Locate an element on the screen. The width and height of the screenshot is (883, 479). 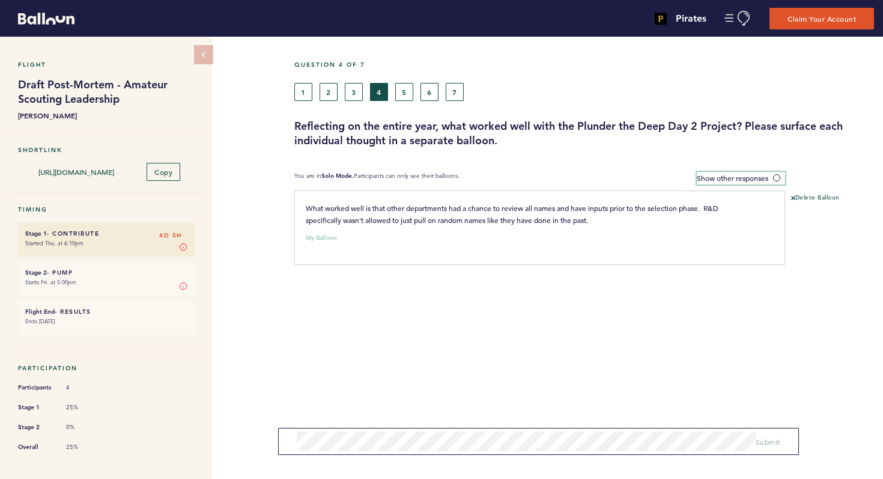
button: 4 is located at coordinates (379, 92).